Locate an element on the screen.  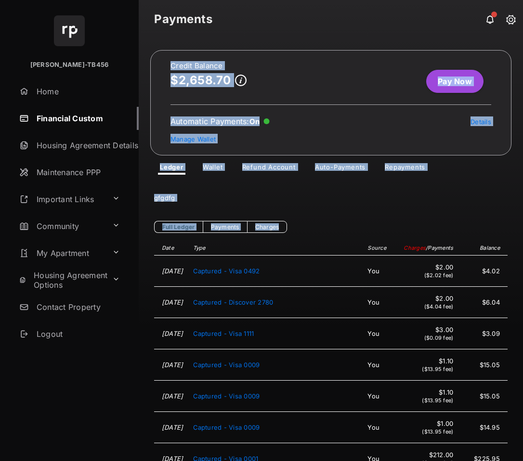
span: Captured - Visa 1111 is located at coordinates (223, 334).